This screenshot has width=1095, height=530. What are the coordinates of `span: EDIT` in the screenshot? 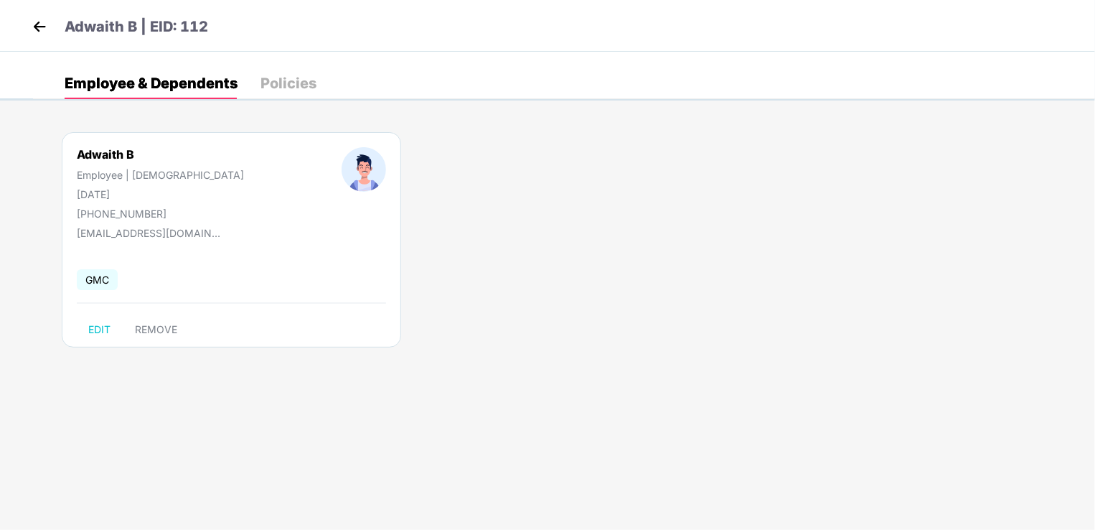 It's located at (99, 329).